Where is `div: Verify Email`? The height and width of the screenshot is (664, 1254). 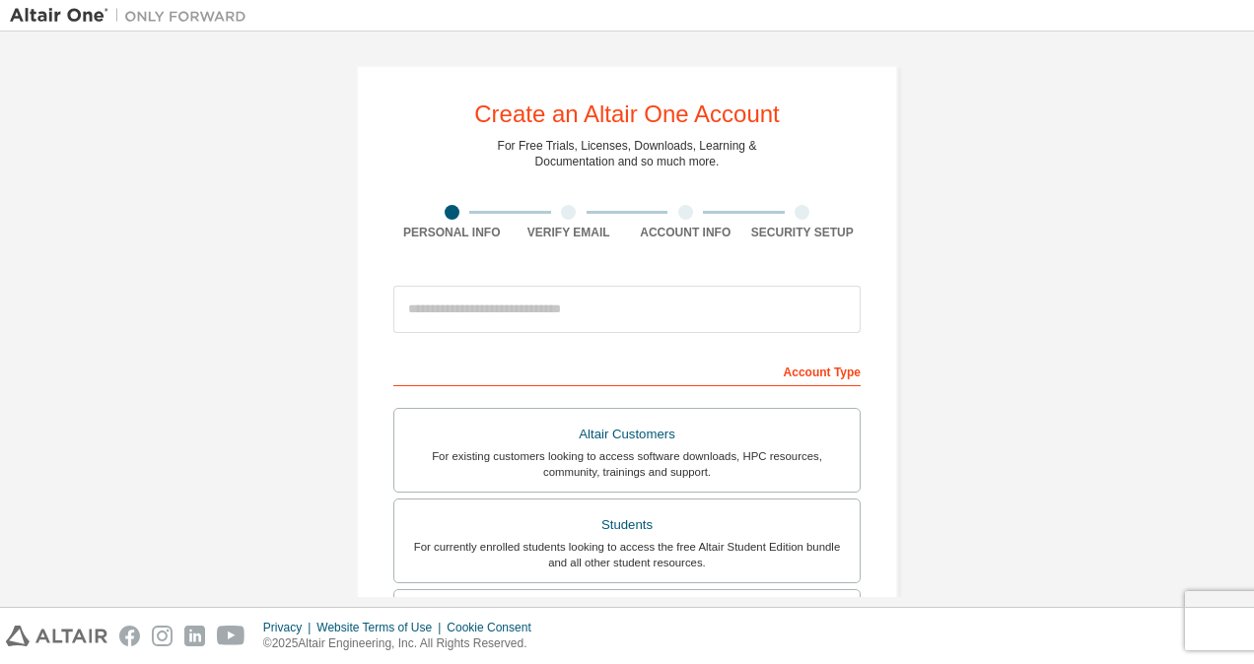 div: Verify Email is located at coordinates (569, 233).